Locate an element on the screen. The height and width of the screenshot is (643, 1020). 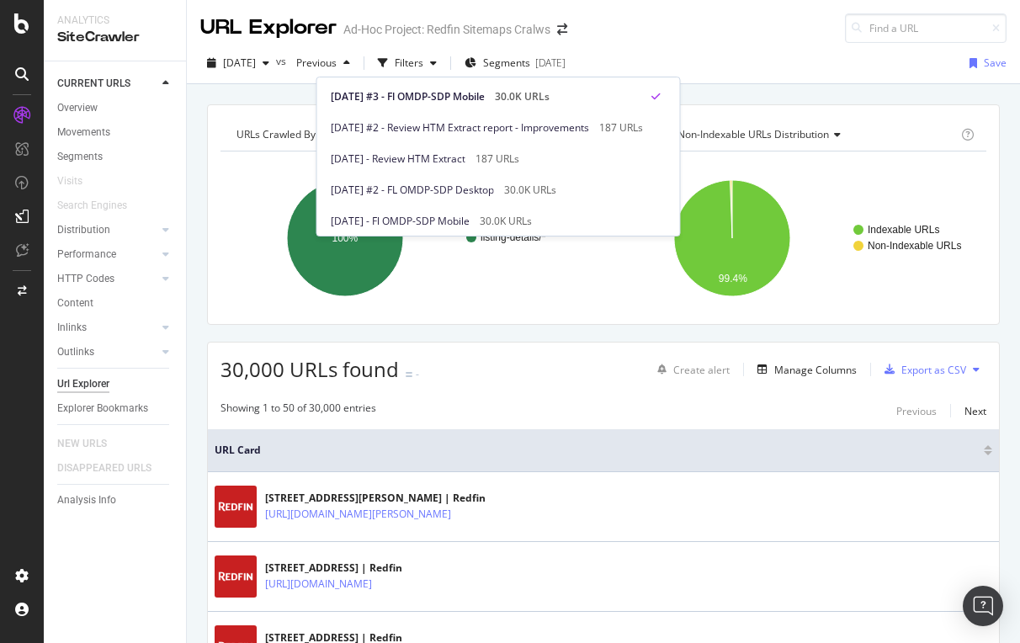
button: Create alert is located at coordinates (690, 370).